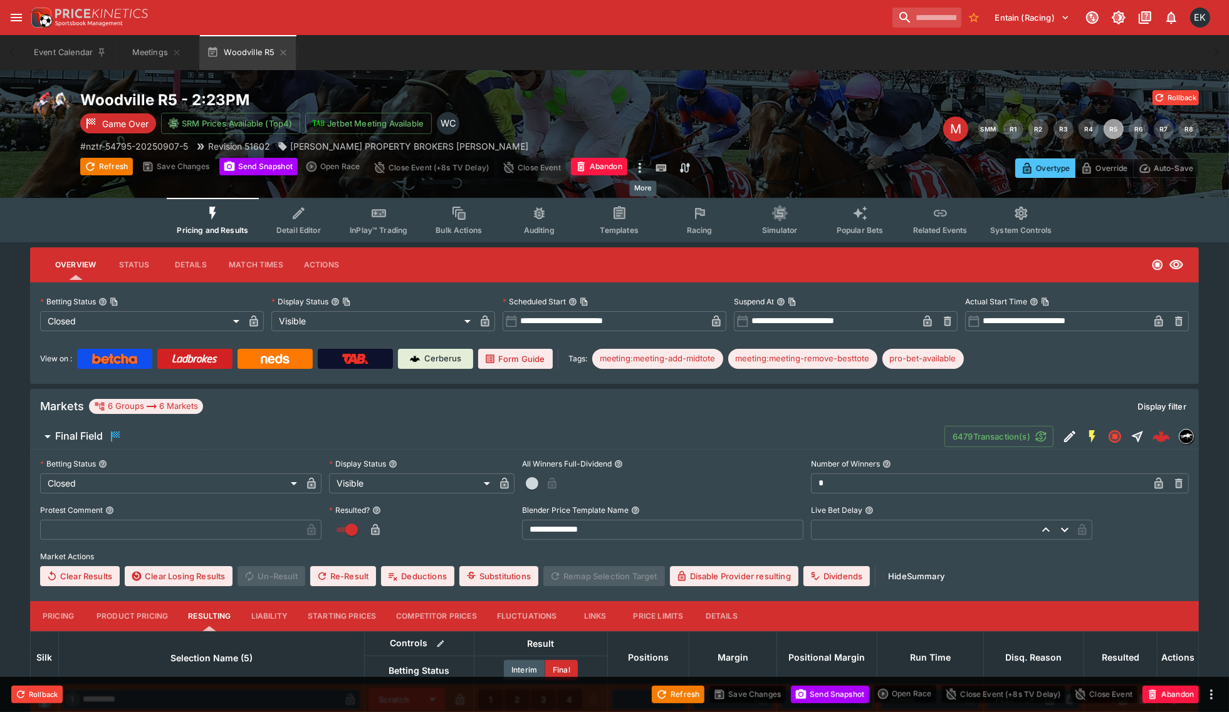  Describe the element at coordinates (1189, 129) in the screenshot. I see `button: R8` at that location.